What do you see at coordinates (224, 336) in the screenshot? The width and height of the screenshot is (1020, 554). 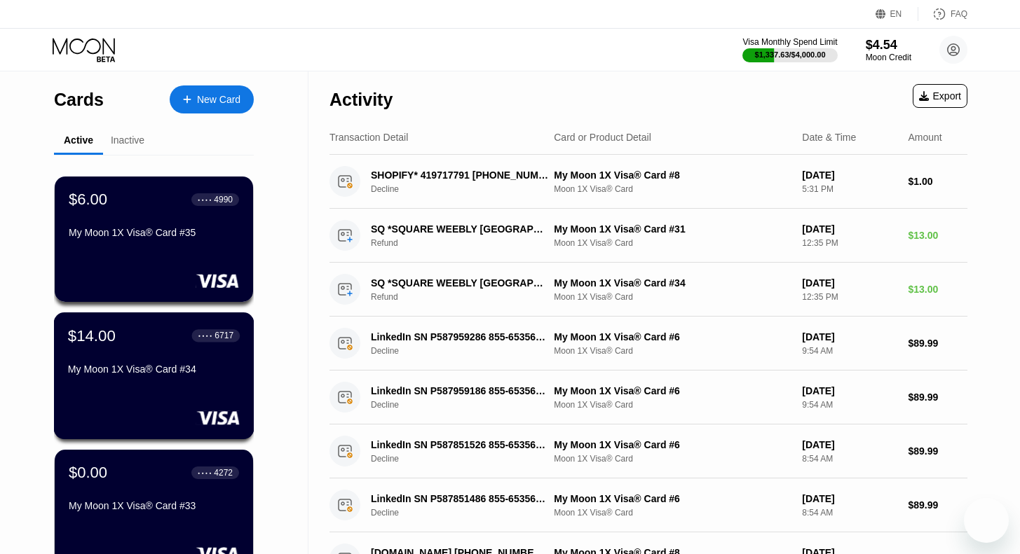 I see `div: 6717` at bounding box center [224, 336].